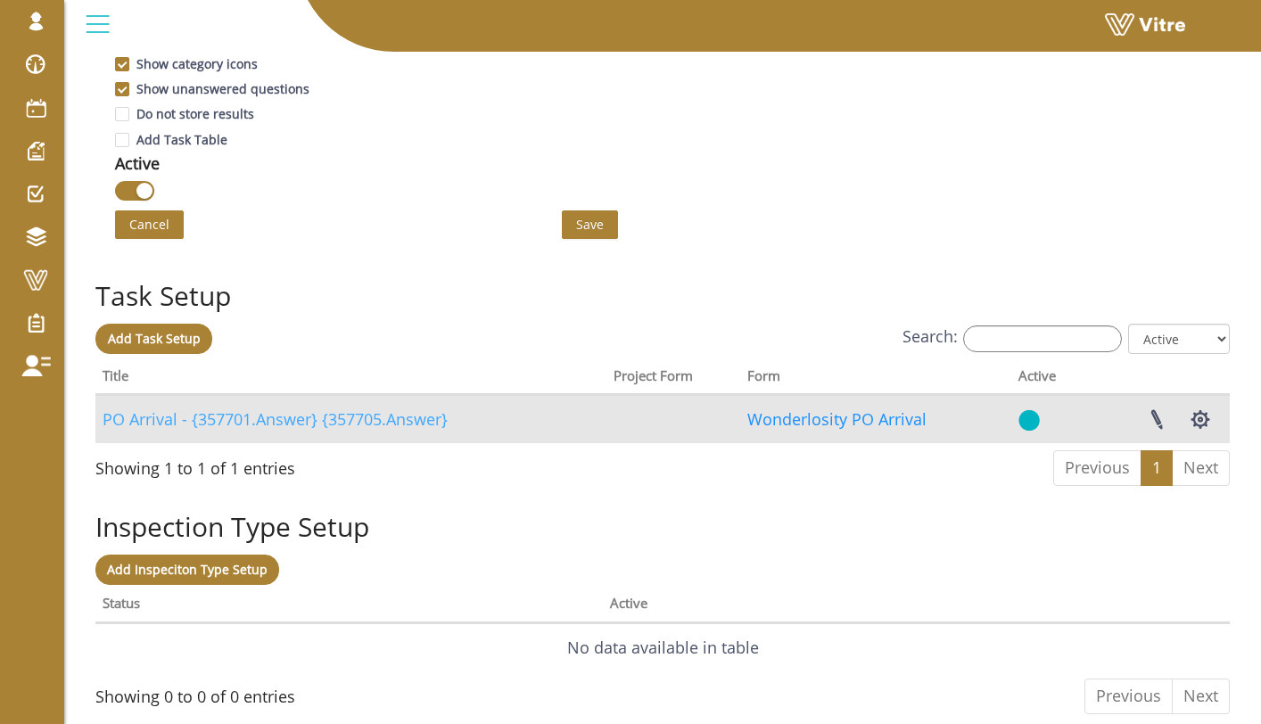 The width and height of the screenshot is (1261, 724). Describe the element at coordinates (149, 225) in the screenshot. I see `button: Cancel` at that location.